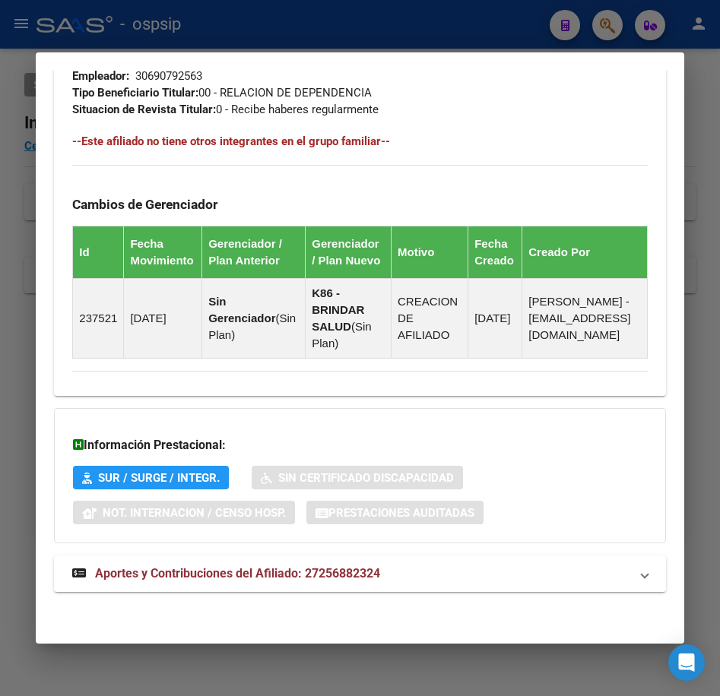  What do you see at coordinates (169, 76) in the screenshot?
I see `div: 30690792563` at bounding box center [169, 76].